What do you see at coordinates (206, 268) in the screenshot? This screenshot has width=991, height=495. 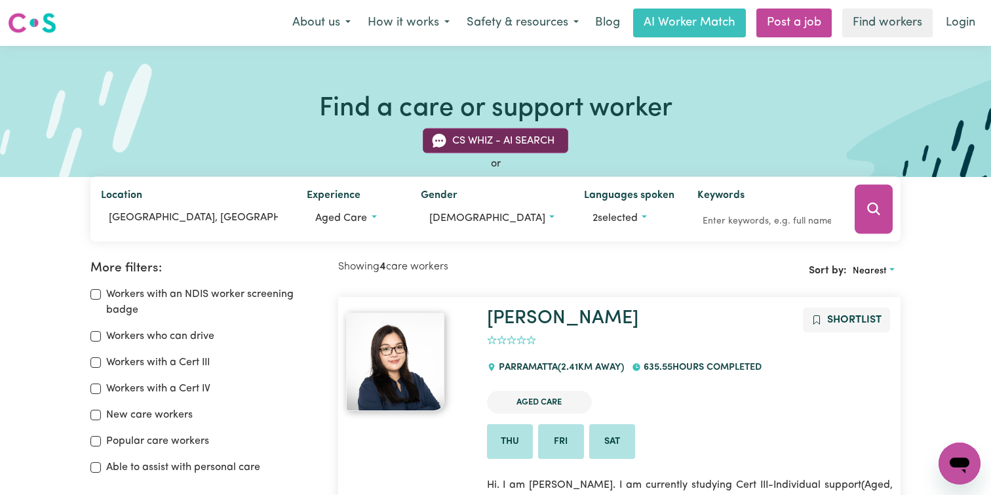 I see `h2: More filters:` at bounding box center [206, 268].